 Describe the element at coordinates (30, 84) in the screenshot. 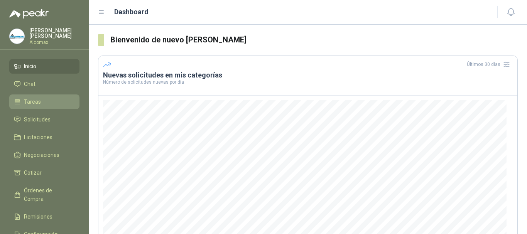

I see `span: Chat` at that location.